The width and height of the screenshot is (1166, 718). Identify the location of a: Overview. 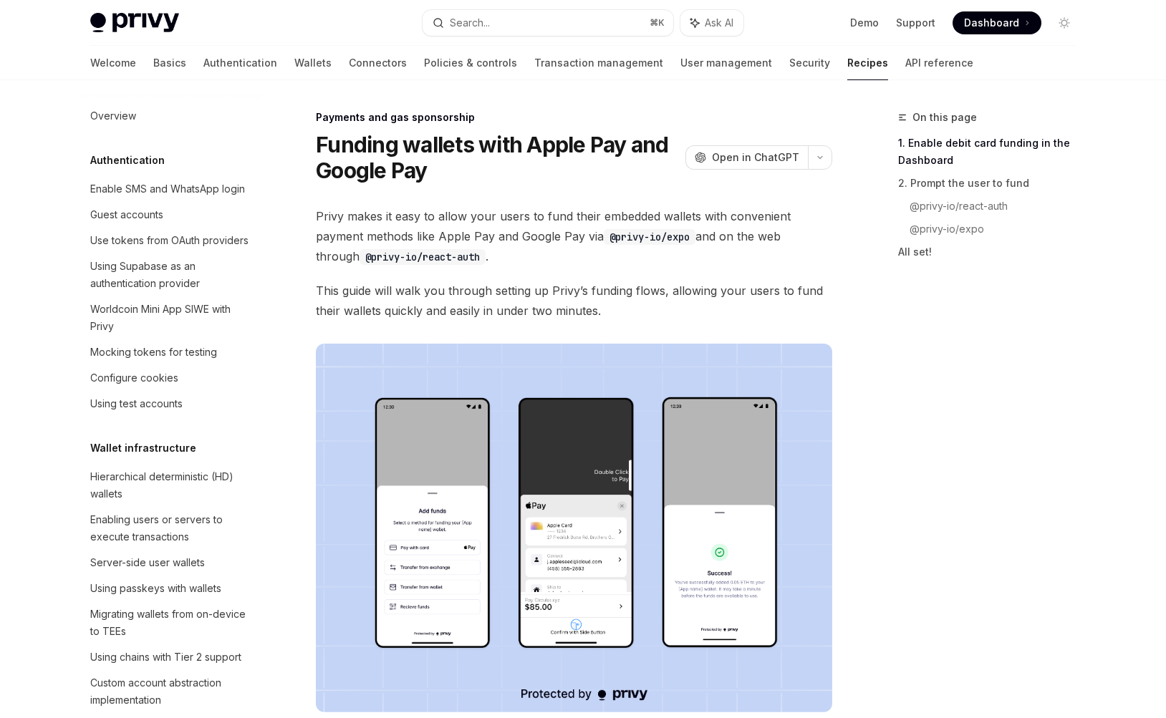
(170, 116).